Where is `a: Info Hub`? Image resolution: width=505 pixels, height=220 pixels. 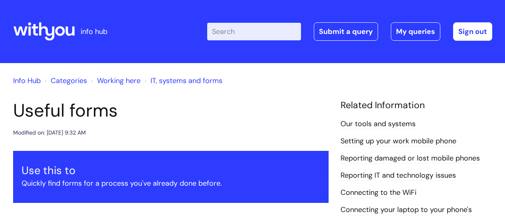 a: Info Hub is located at coordinates (27, 81).